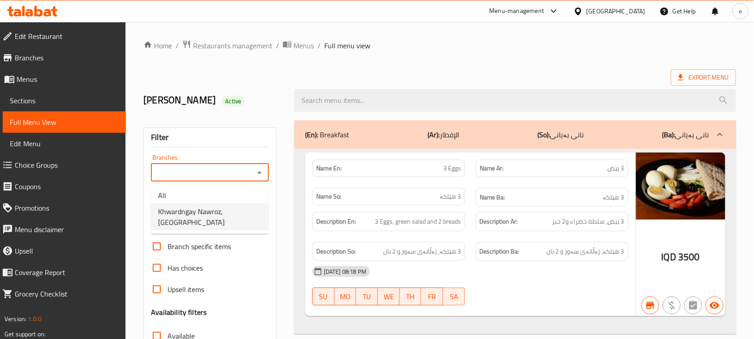 The image size is (754, 339). I want to click on span: Full Menu View, so click(64, 122).